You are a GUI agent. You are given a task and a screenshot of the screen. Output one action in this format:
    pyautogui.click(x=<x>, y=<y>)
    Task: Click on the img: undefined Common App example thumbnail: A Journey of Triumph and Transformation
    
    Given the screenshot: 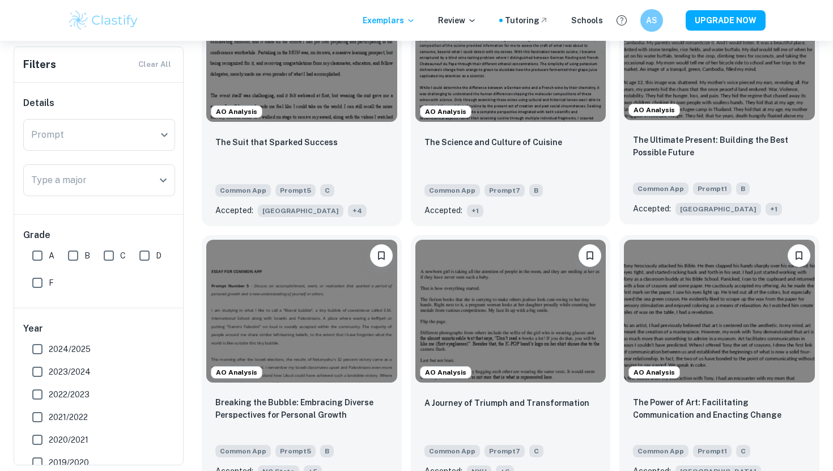 What is the action you would take?
    pyautogui.click(x=510, y=311)
    